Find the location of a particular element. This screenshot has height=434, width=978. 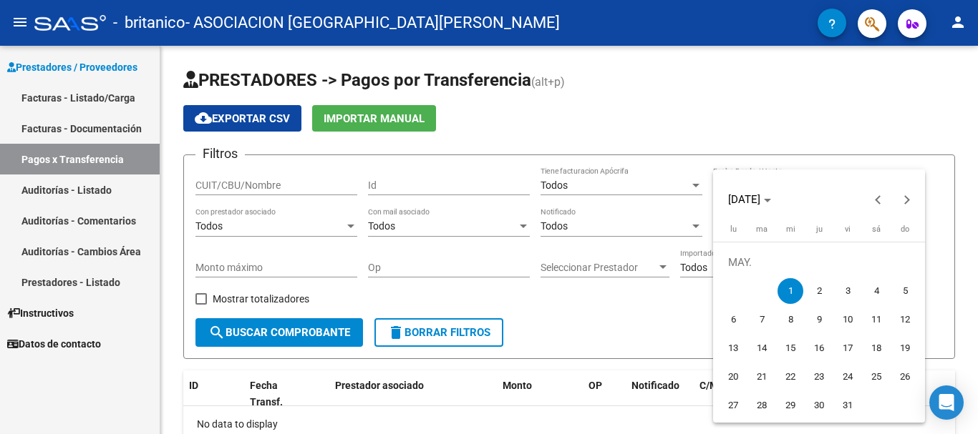

span: 17 is located at coordinates (847, 349).